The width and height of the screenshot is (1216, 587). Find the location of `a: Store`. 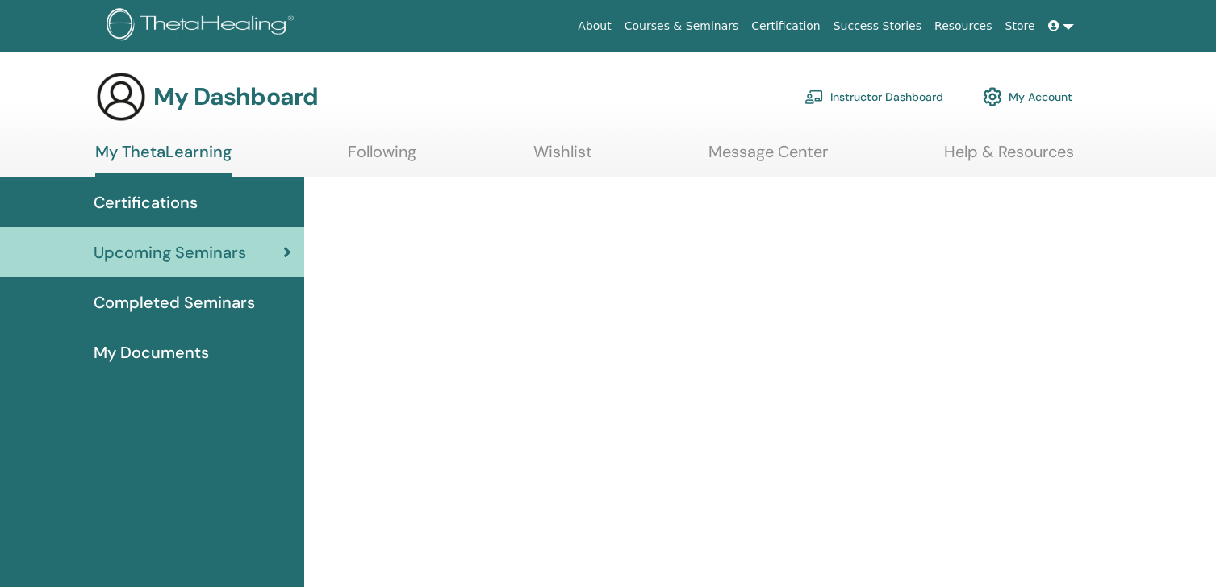

a: Store is located at coordinates (1020, 26).